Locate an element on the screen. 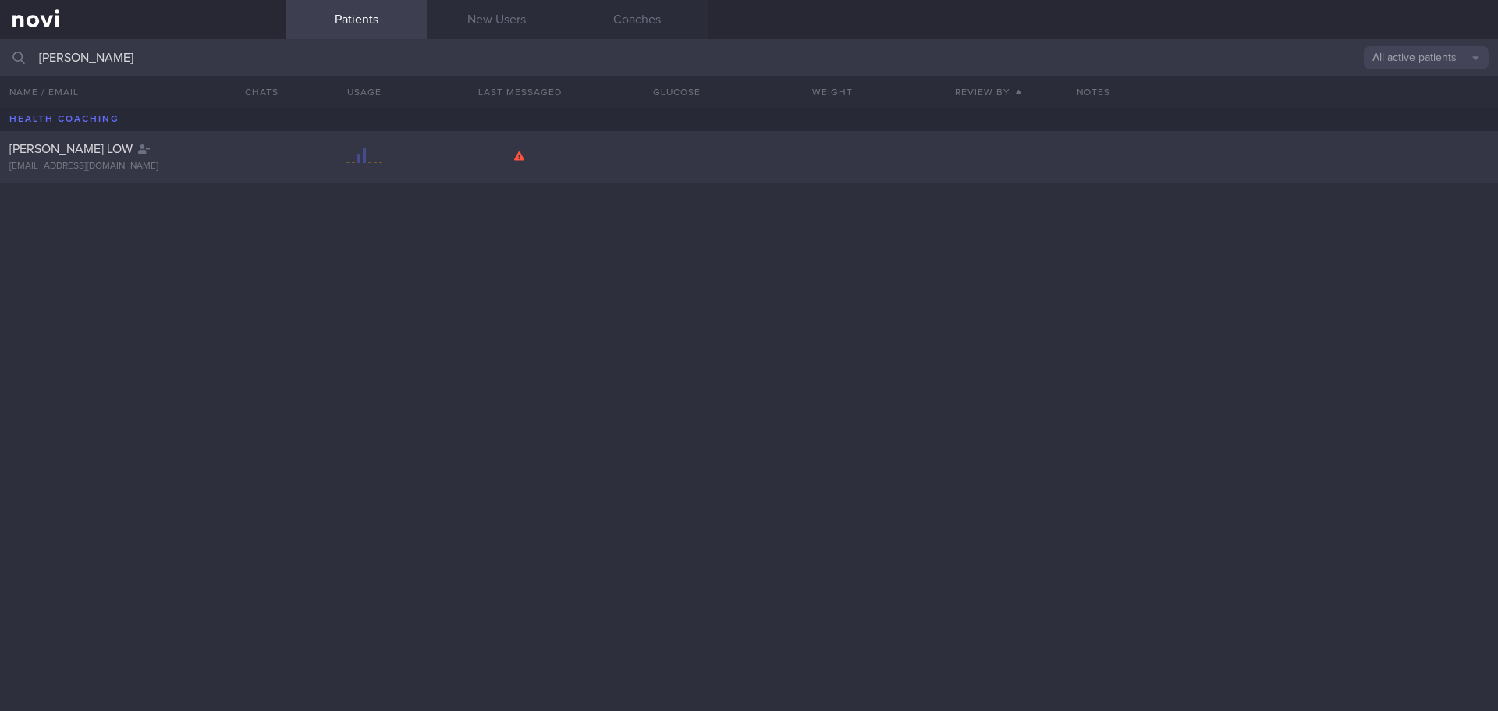 The image size is (1498, 711). div: Usage is located at coordinates (364, 92).